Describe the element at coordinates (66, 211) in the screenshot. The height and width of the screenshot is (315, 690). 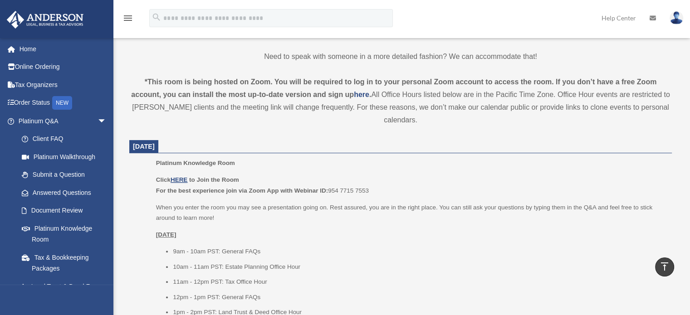
I see `a: Document Review` at that location.